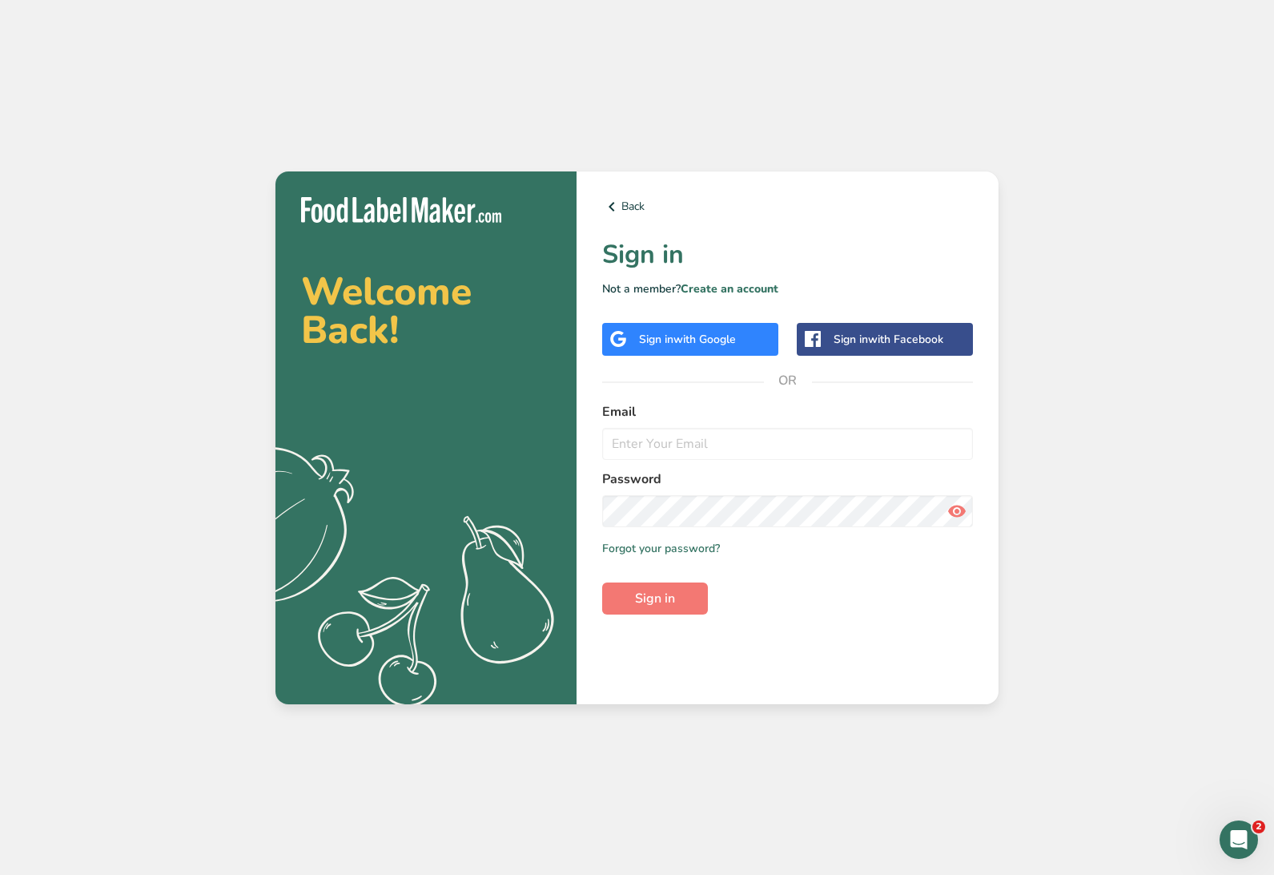 This screenshot has width=1274, height=875. I want to click on p: Not a member?, so click(787, 288).